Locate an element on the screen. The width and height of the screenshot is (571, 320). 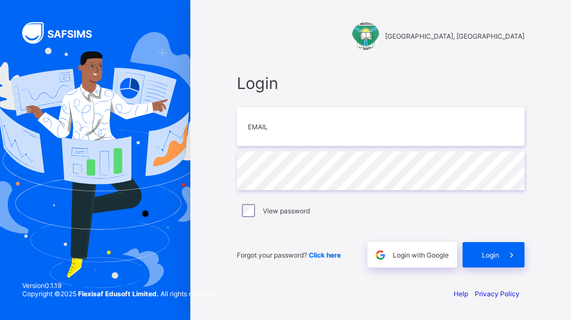
strong: Flexisaf Edusoft Limited. is located at coordinates (118, 294).